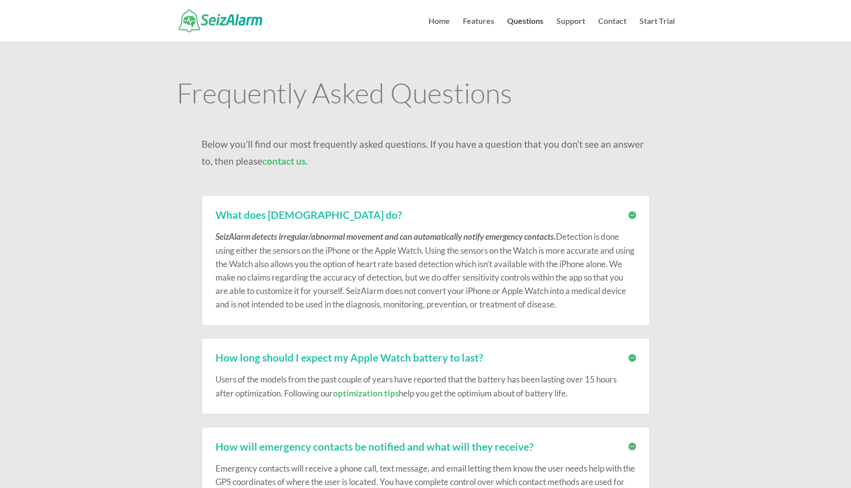 Image resolution: width=851 pixels, height=488 pixels. Describe the element at coordinates (571, 29) in the screenshot. I see `a: Support` at that location.